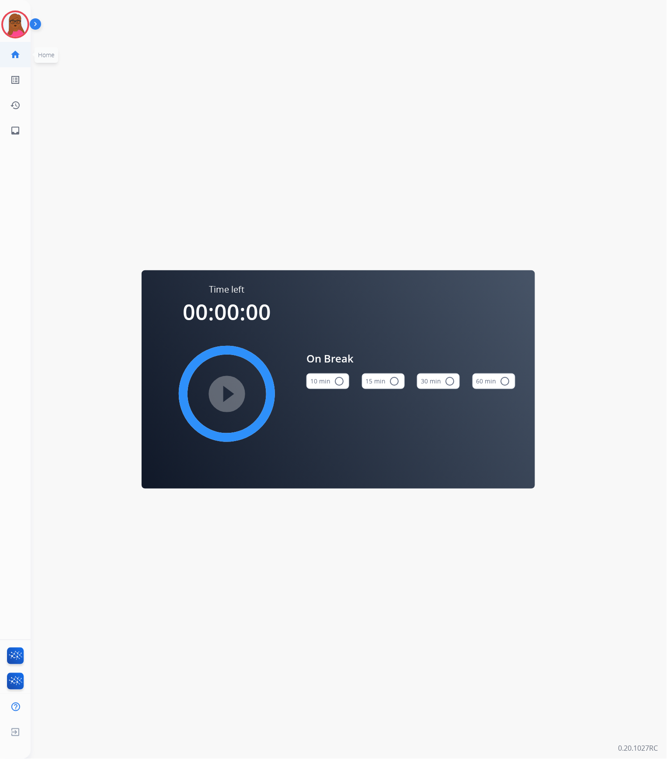 The height and width of the screenshot is (759, 667). What do you see at coordinates (15, 105) in the screenshot?
I see `mat-icon: history` at bounding box center [15, 105].